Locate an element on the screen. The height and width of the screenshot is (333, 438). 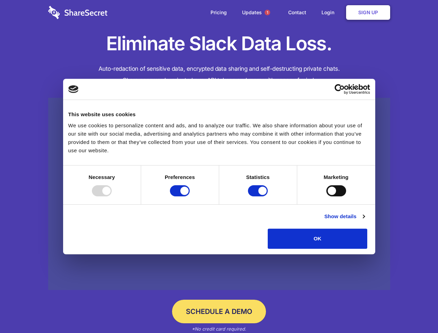
strong: Marketing is located at coordinates (336, 177).